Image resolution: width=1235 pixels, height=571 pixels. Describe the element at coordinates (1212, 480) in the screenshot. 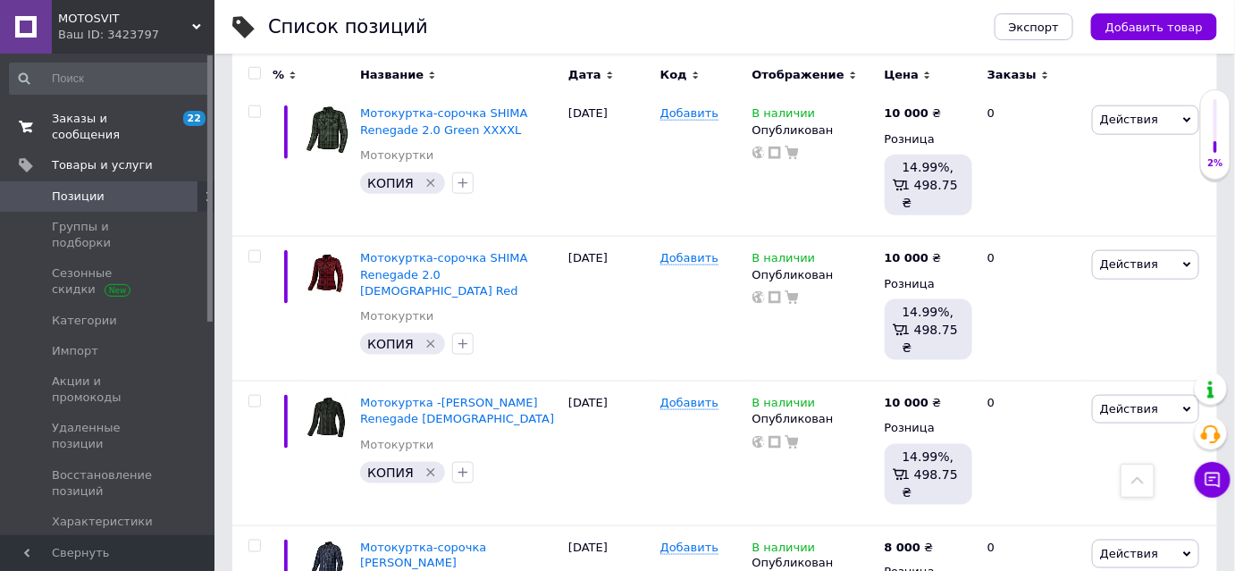

I see `button: Чат с покупателем` at that location.